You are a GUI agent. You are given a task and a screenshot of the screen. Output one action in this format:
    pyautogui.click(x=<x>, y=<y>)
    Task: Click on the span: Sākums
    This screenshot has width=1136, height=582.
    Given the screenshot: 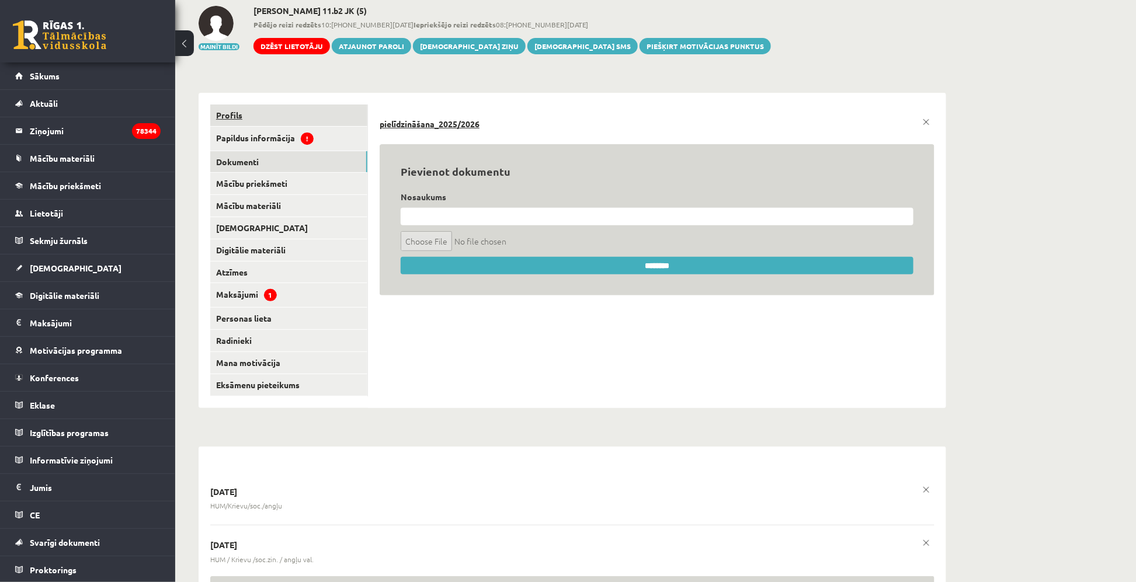 What is the action you would take?
    pyautogui.click(x=44, y=76)
    